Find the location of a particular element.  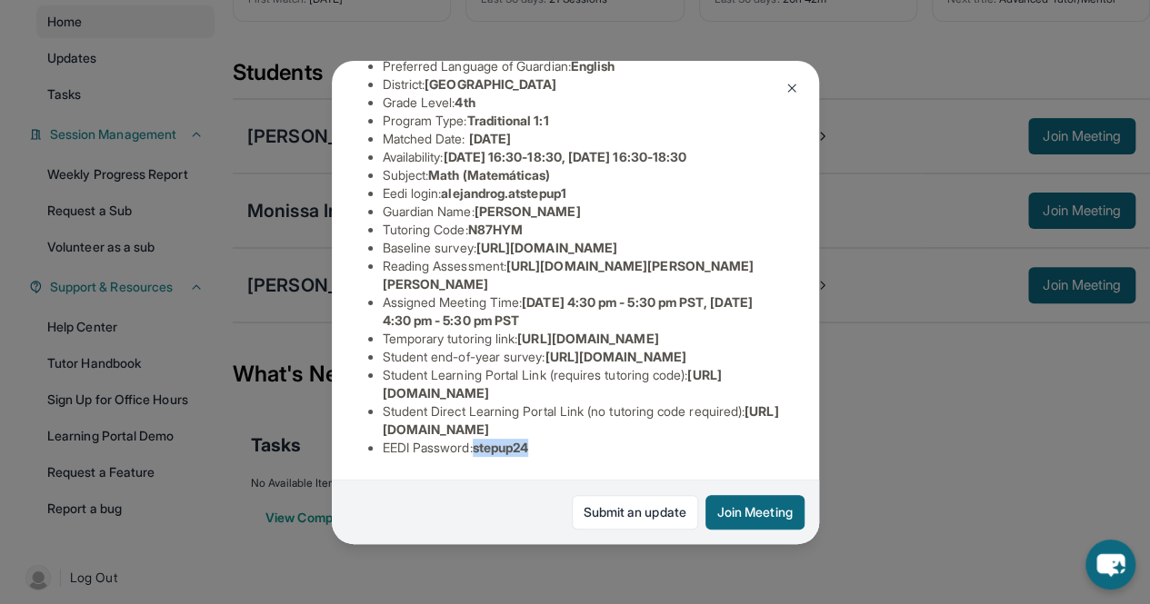

li: Temporary tutoring link : is located at coordinates (583, 339).